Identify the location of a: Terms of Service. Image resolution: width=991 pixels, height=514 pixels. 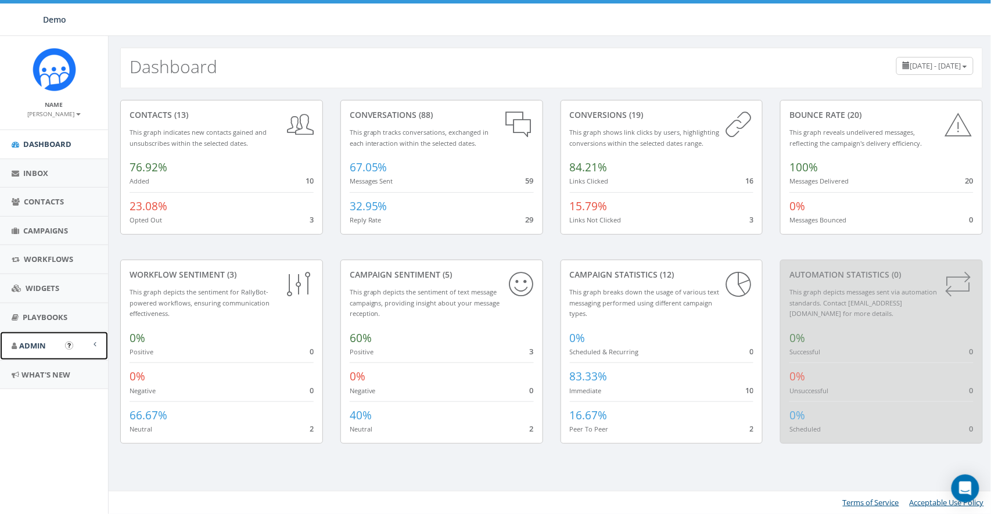
(871, 502).